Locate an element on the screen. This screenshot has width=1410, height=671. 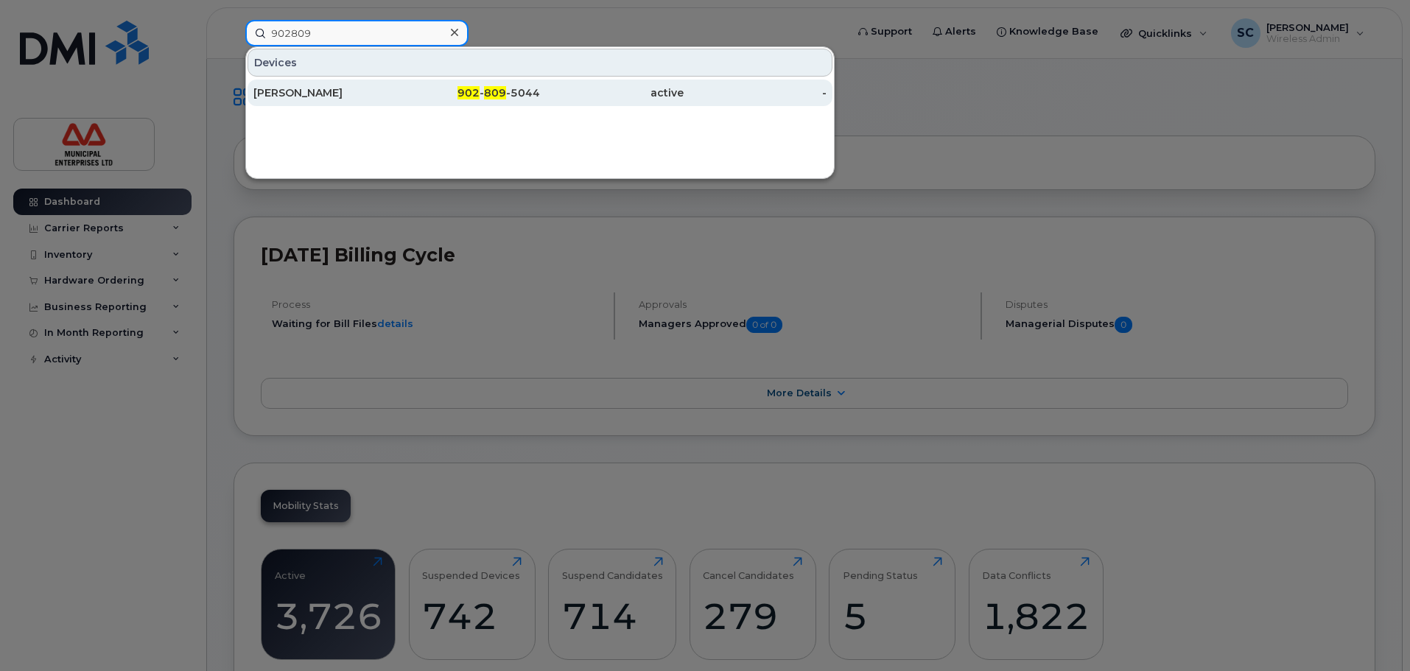
div: - -5044 is located at coordinates (469, 93).